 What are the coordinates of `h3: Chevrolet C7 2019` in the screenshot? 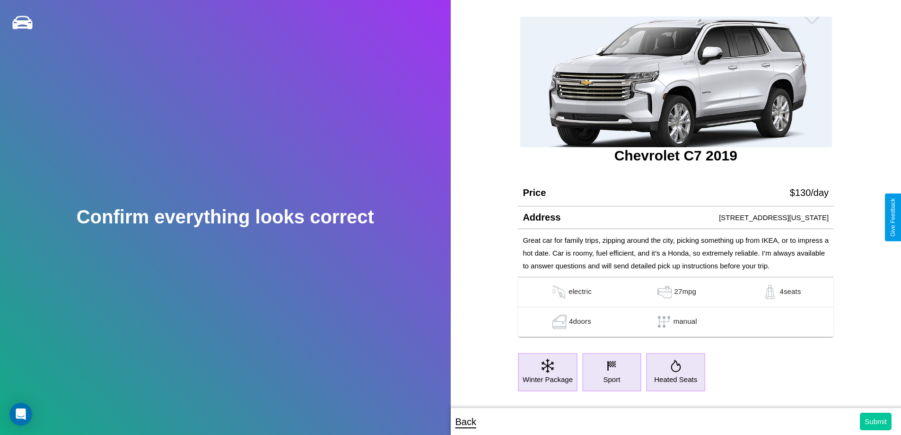 It's located at (675, 156).